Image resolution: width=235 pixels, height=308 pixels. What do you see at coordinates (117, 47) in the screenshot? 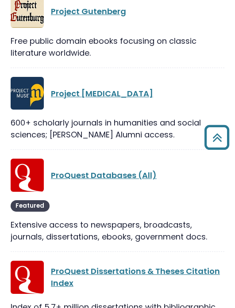
I see `div: Free public domain ebooks focusing on classic literature worldwide.` at bounding box center [117, 47].